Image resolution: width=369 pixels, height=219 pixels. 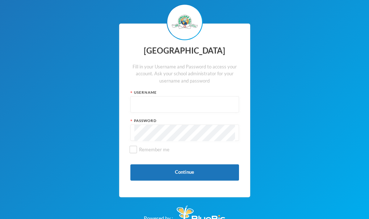 What do you see at coordinates (185, 121) in the screenshot?
I see `div: Password` at bounding box center [185, 121].